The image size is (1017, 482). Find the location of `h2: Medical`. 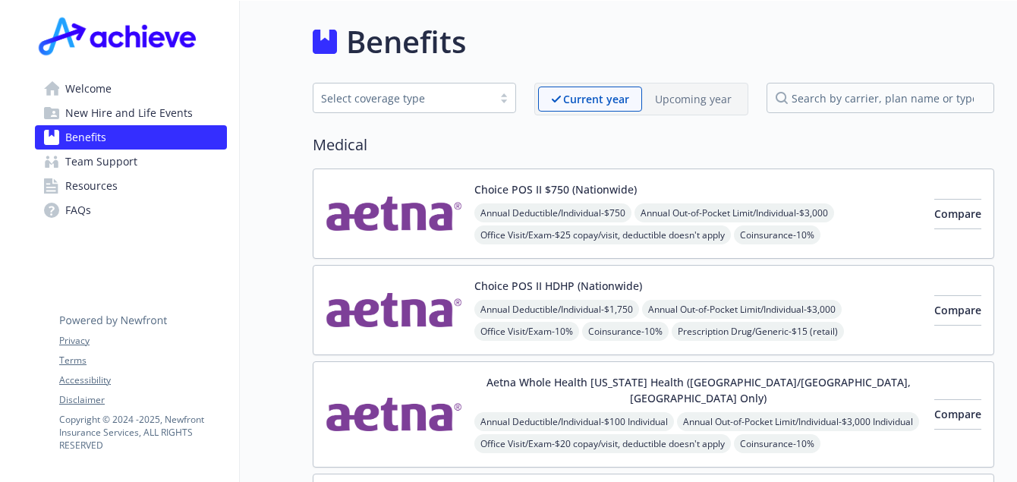

h2: Medical is located at coordinates (653, 145).